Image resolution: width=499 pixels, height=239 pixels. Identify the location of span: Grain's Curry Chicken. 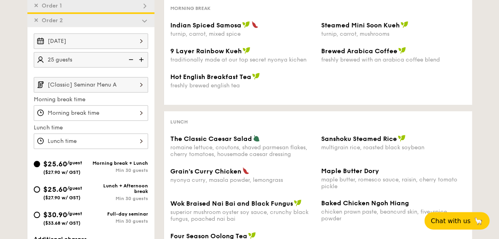
(206, 171).